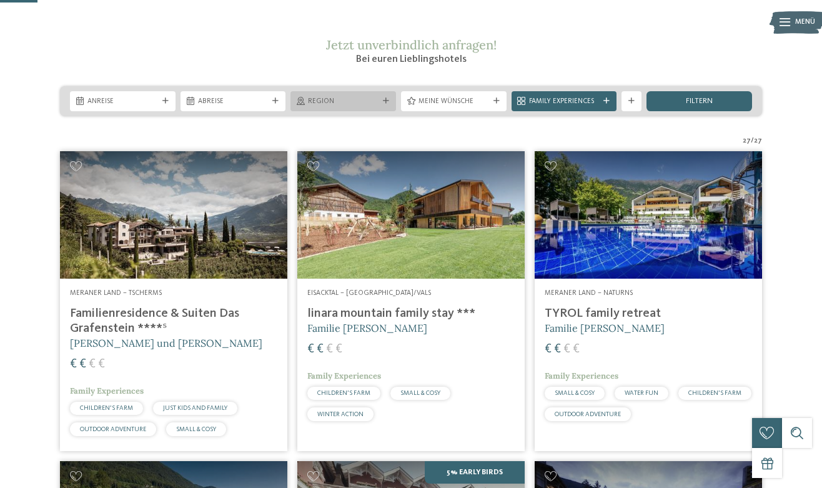 Image resolution: width=822 pixels, height=488 pixels. Describe the element at coordinates (453, 102) in the screenshot. I see `span: Meine Wünsche` at that location.